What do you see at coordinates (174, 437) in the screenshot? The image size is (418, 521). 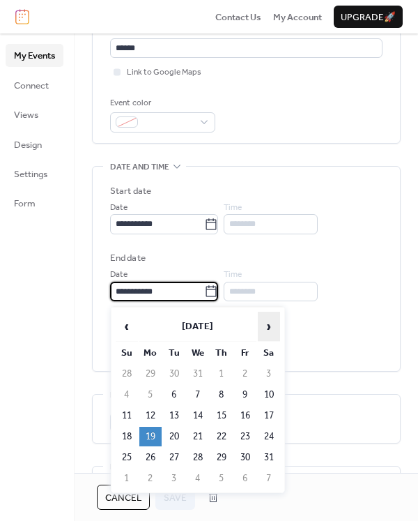 I see `td: 20` at bounding box center [174, 437].